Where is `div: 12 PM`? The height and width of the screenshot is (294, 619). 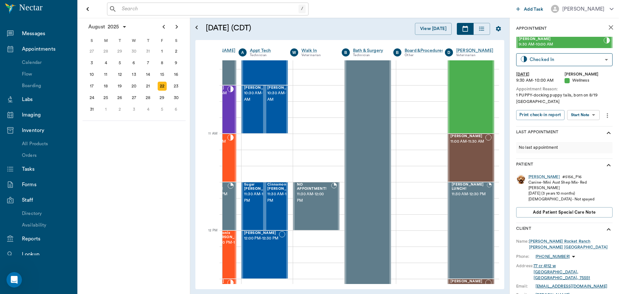
div: 12 PM is located at coordinates (209, 235).